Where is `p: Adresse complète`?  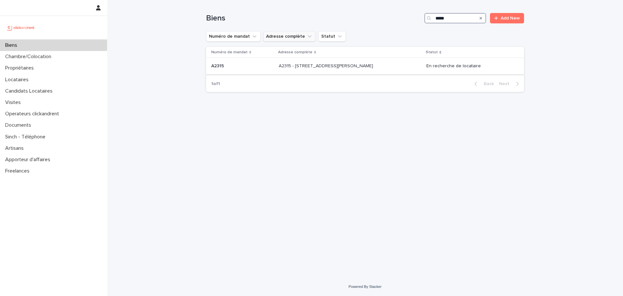 p: Adresse complète is located at coordinates (295, 52).